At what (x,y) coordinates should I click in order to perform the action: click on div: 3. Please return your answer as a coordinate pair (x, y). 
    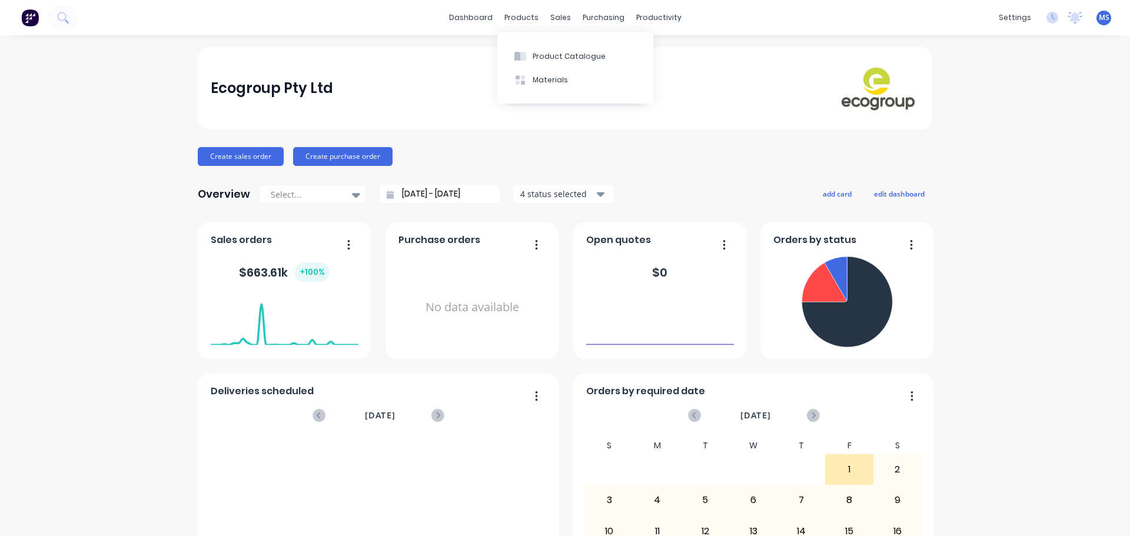
    Looking at the image, I should click on (610, 500).